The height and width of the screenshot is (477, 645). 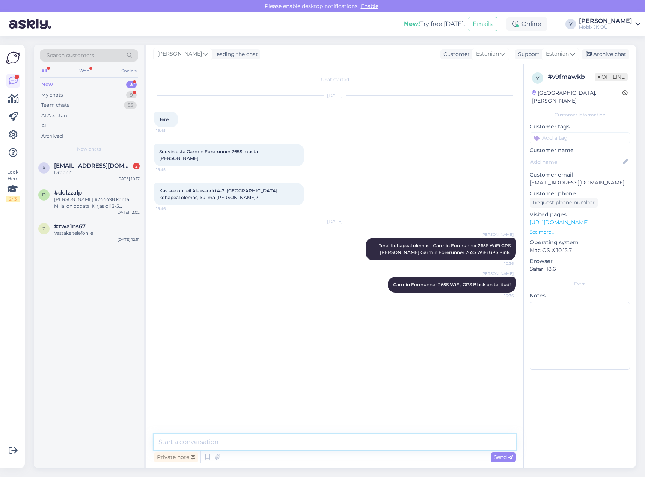 I want to click on img: Askly Logo, so click(x=13, y=58).